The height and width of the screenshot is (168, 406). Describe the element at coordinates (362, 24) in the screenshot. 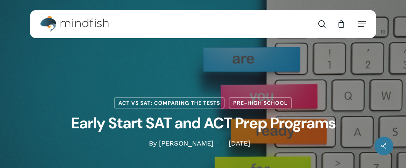

I see `a: Navigation Menu` at that location.